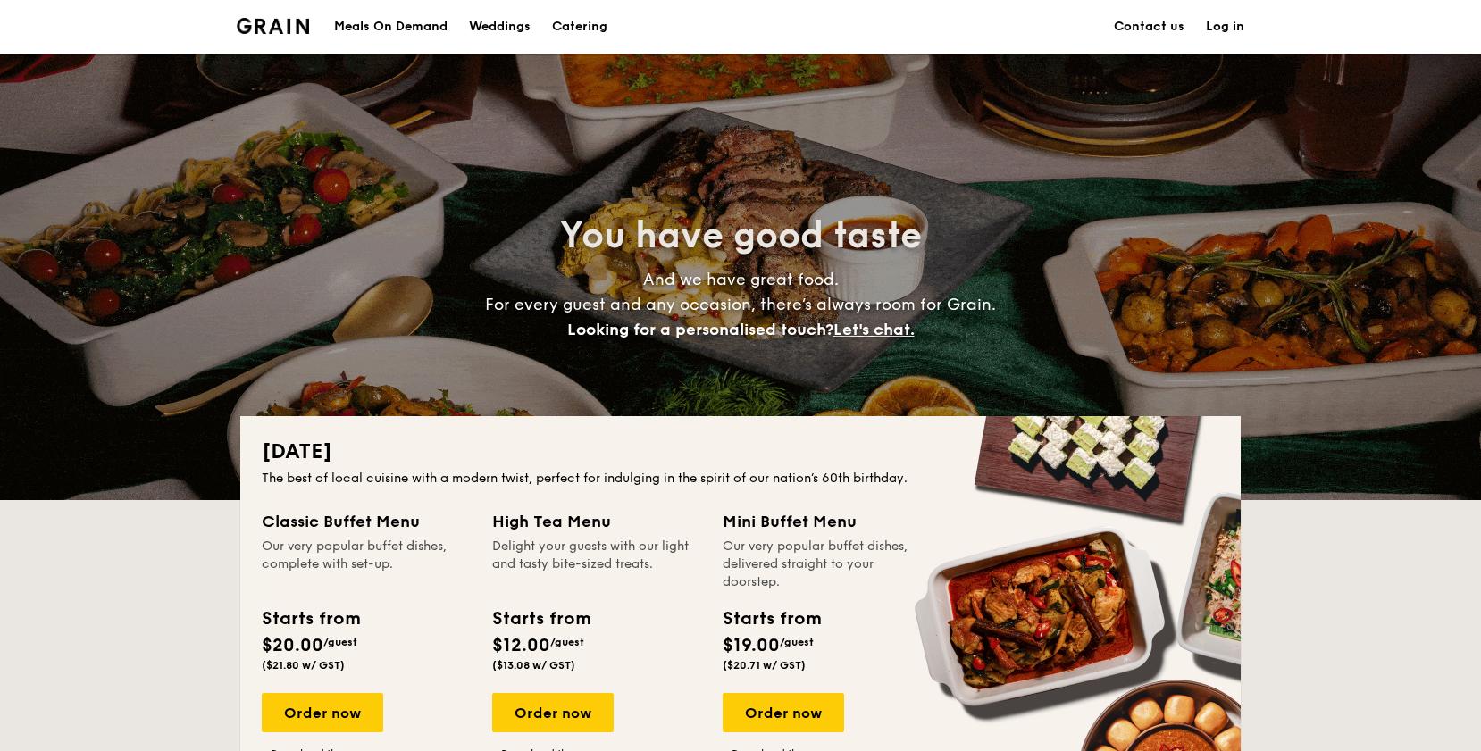 Image resolution: width=1481 pixels, height=751 pixels. I want to click on span: ($20.71 w/ GST), so click(764, 666).